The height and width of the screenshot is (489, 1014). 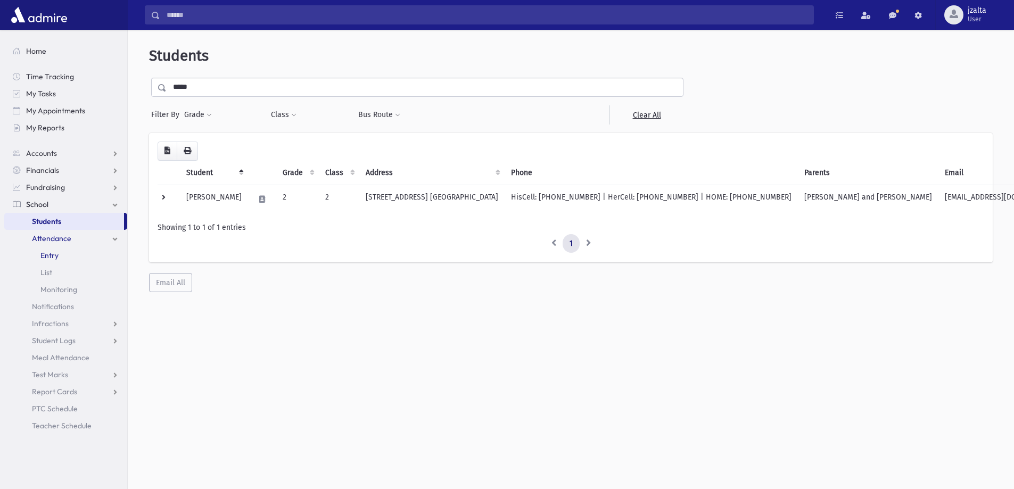 What do you see at coordinates (65, 290) in the screenshot?
I see `a: Monitoring` at bounding box center [65, 290].